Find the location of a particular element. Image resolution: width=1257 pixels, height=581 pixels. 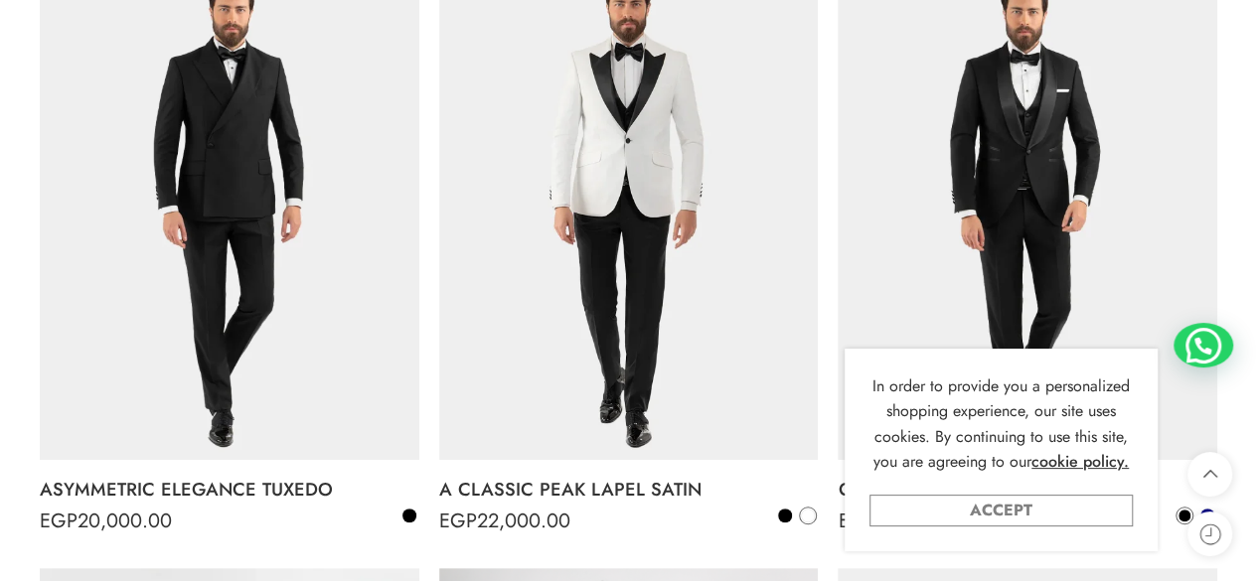

bdi: 20,000.00 is located at coordinates (105, 521).